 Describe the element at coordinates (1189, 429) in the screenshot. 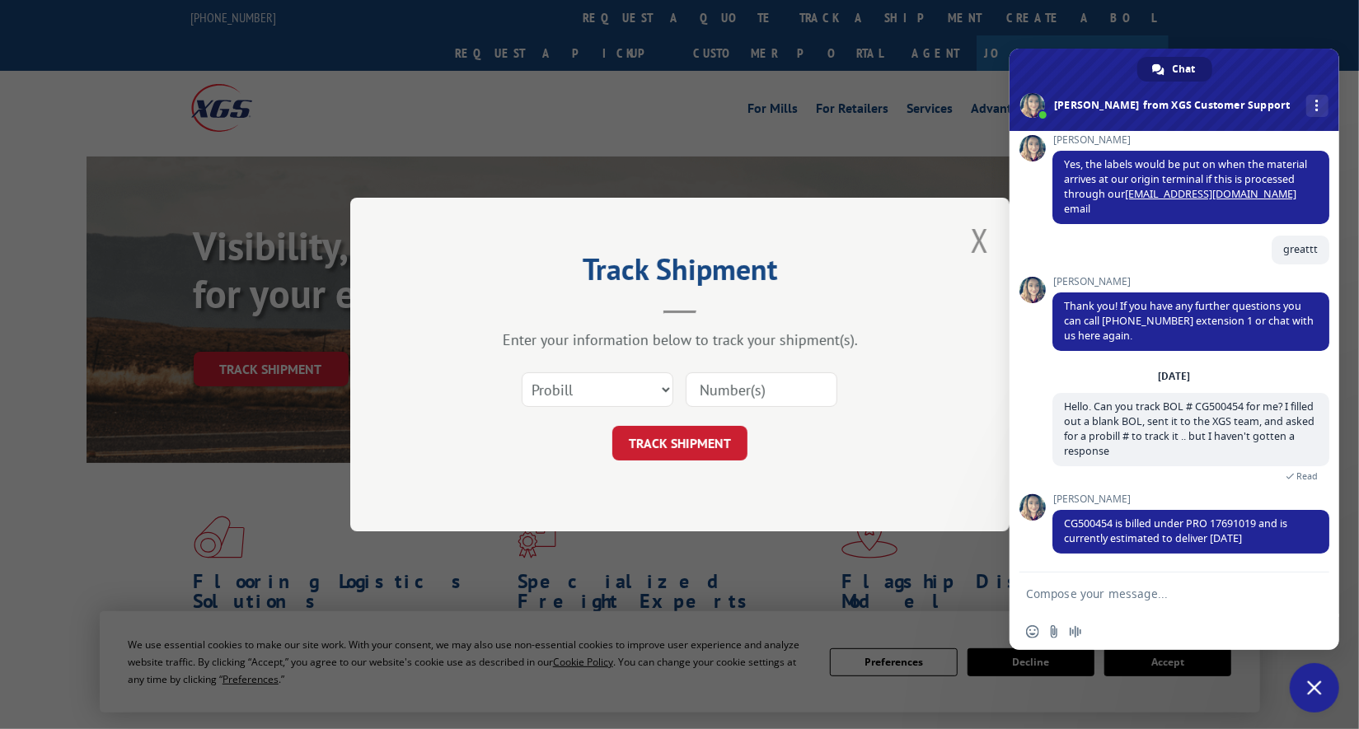

I see `span: Hello. Can you track BOL # CG500454 for me? I filled out a blank BOL, sent it to the XGS team, an...` at that location.